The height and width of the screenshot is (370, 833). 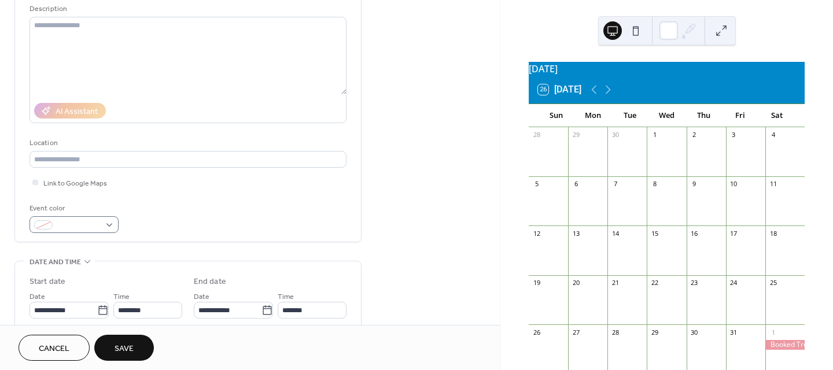 I want to click on div: 14, so click(x=615, y=233).